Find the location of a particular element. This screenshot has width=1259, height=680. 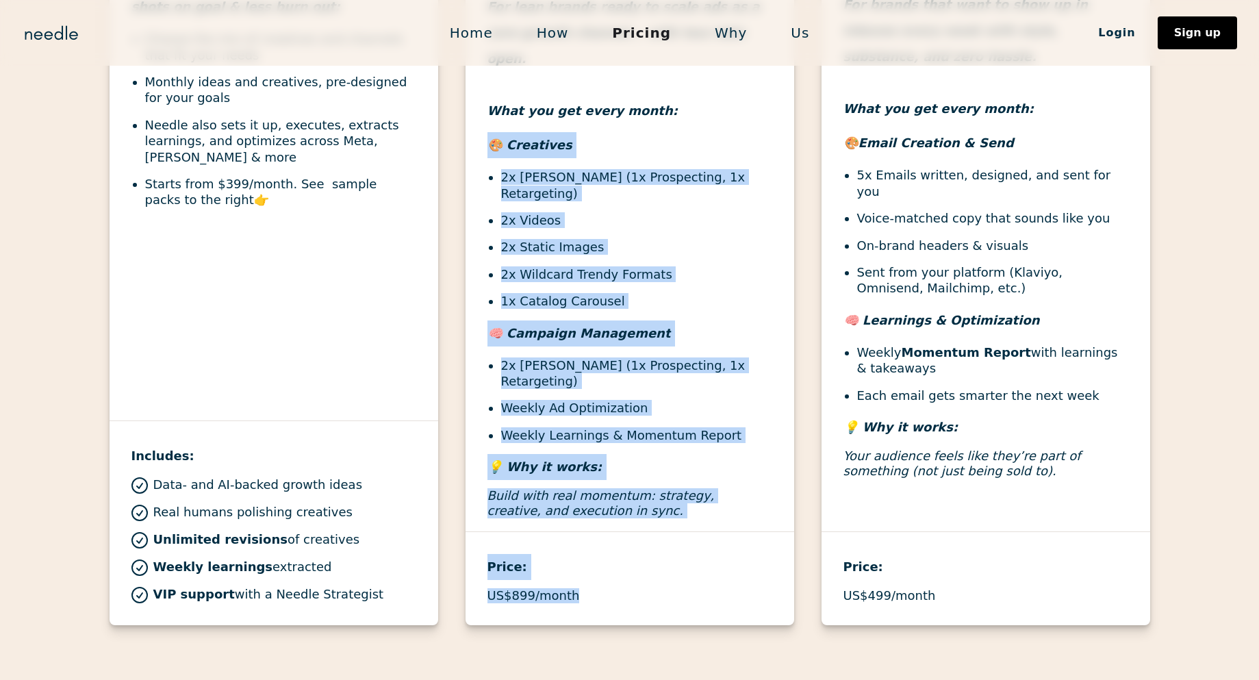

a: Login is located at coordinates (1117, 33).